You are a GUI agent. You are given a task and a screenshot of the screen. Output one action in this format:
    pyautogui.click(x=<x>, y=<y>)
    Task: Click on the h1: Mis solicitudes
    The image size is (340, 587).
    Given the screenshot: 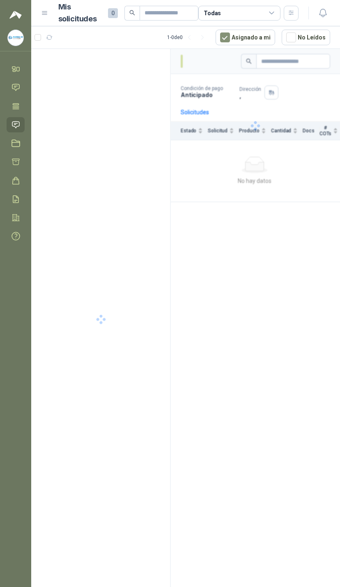 What is the action you would take?
    pyautogui.click(x=80, y=13)
    